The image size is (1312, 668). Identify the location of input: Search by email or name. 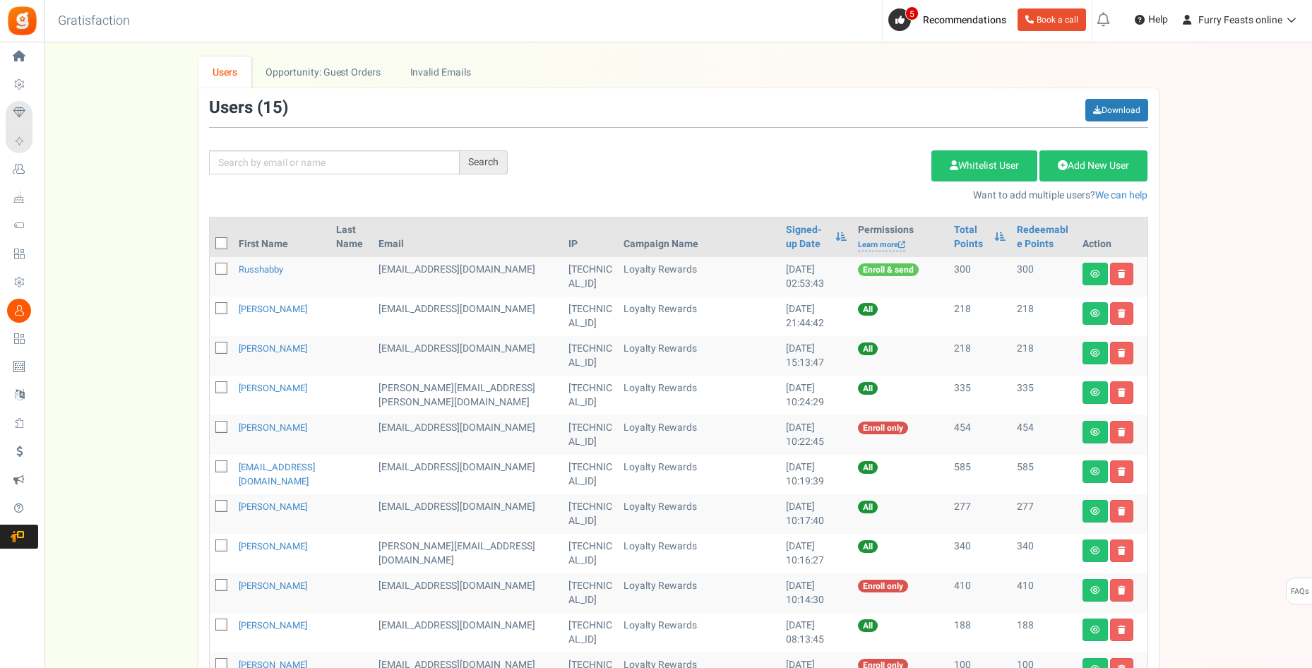
(334, 162).